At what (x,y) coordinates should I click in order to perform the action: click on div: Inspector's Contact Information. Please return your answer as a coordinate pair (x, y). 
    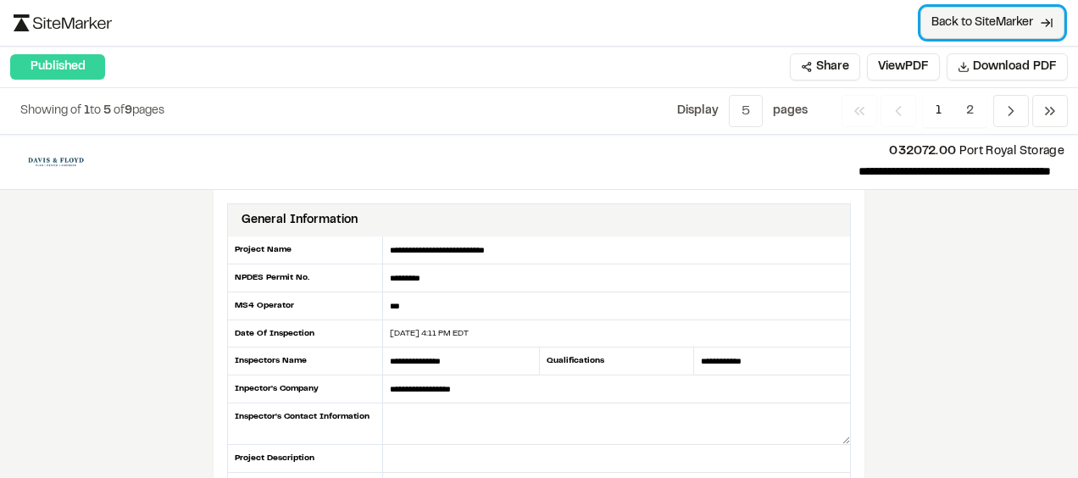
    Looking at the image, I should click on (305, 424).